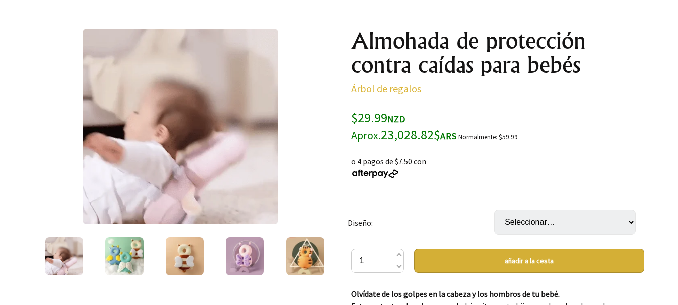 The image size is (678, 305). Describe the element at coordinates (386, 88) in the screenshot. I see `font: Árbol de regalos` at that location.